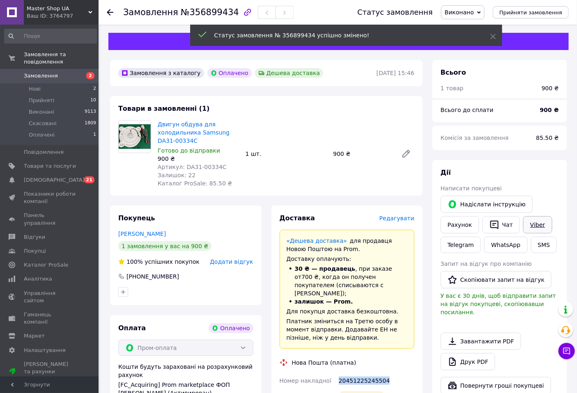  What do you see at coordinates (498, 304) in the screenshot?
I see `span: У вас є 30 днів, щоб відправити запит на відгук покупцеві, скопіювавши посилання.` at bounding box center [498, 304].